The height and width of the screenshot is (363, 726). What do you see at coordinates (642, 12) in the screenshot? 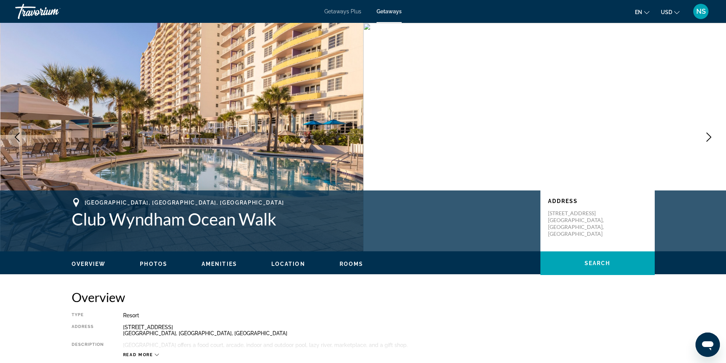
I see `button: Change language` at bounding box center [642, 12].